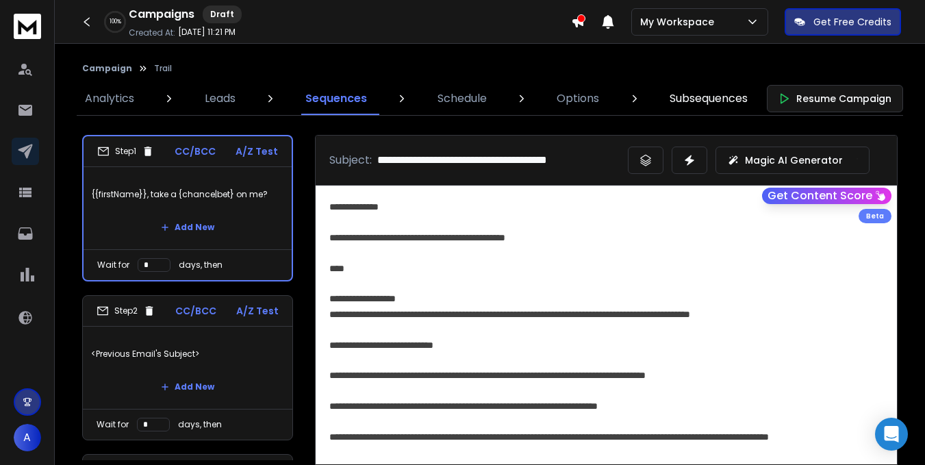 The width and height of the screenshot is (925, 465). What do you see at coordinates (350, 160) in the screenshot?
I see `p: Subject:` at bounding box center [350, 160].